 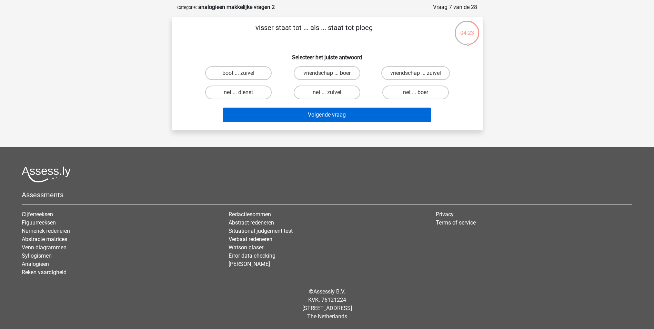 I want to click on div: Vraag 7 van de 28, so click(x=455, y=7).